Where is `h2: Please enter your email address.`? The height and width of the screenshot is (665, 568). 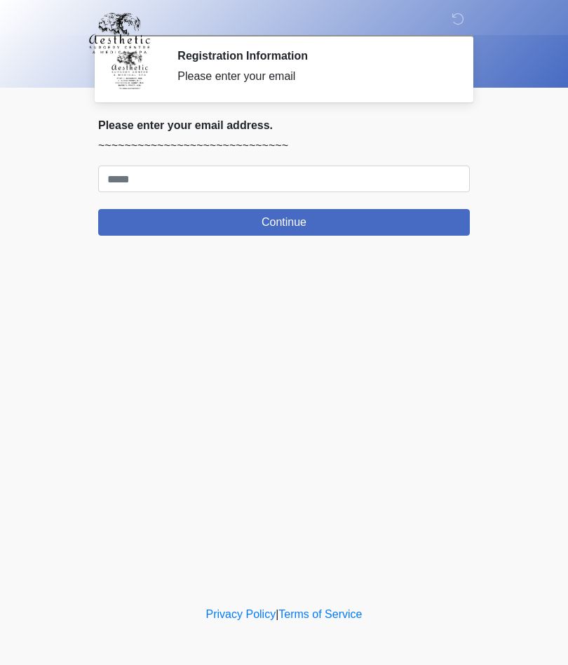 h2: Please enter your email address. is located at coordinates (284, 125).